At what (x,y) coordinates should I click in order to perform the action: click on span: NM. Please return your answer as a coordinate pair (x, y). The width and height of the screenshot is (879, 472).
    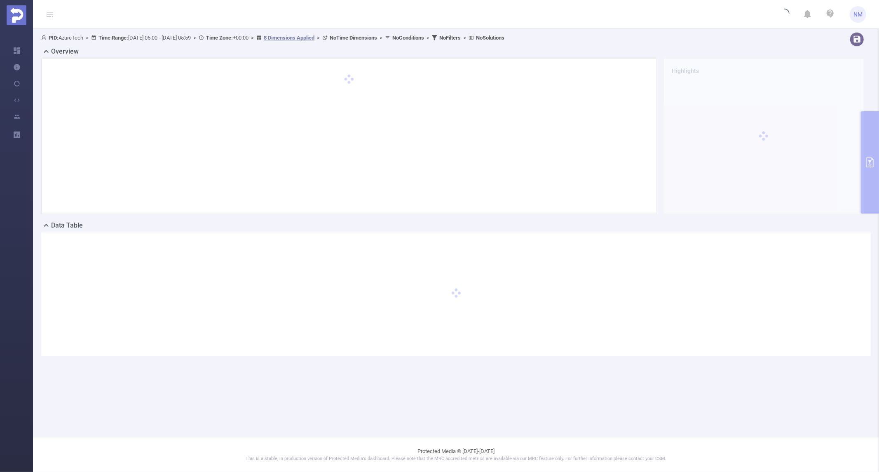
    Looking at the image, I should click on (858, 14).